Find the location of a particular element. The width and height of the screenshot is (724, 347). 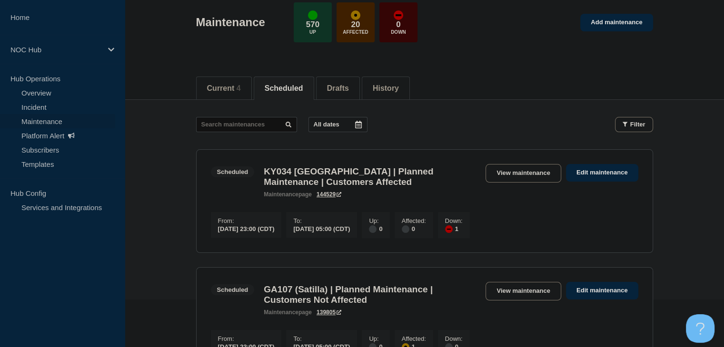

h1: Maintenance is located at coordinates (230, 22).